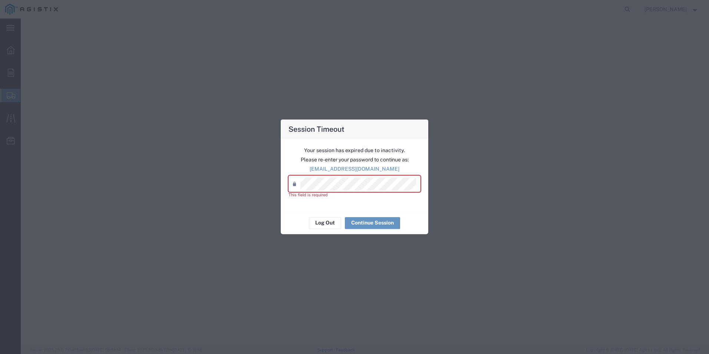 The width and height of the screenshot is (709, 354). I want to click on button: Log Out, so click(325, 223).